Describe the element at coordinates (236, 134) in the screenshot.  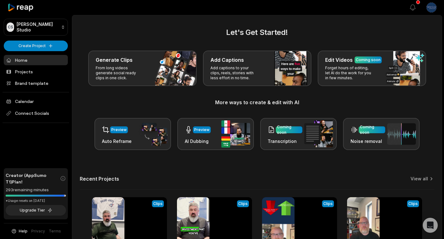
I see `img: ai_dubbing.png` at that location.